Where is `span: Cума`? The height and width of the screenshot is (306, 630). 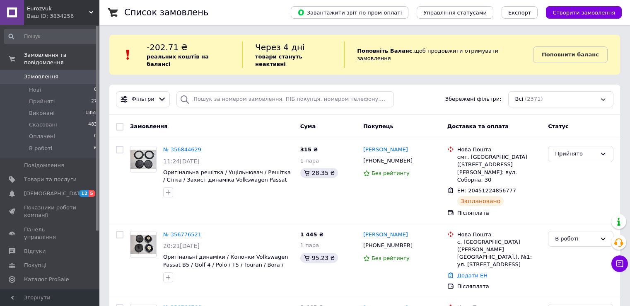
span: Cума is located at coordinates (308, 126).